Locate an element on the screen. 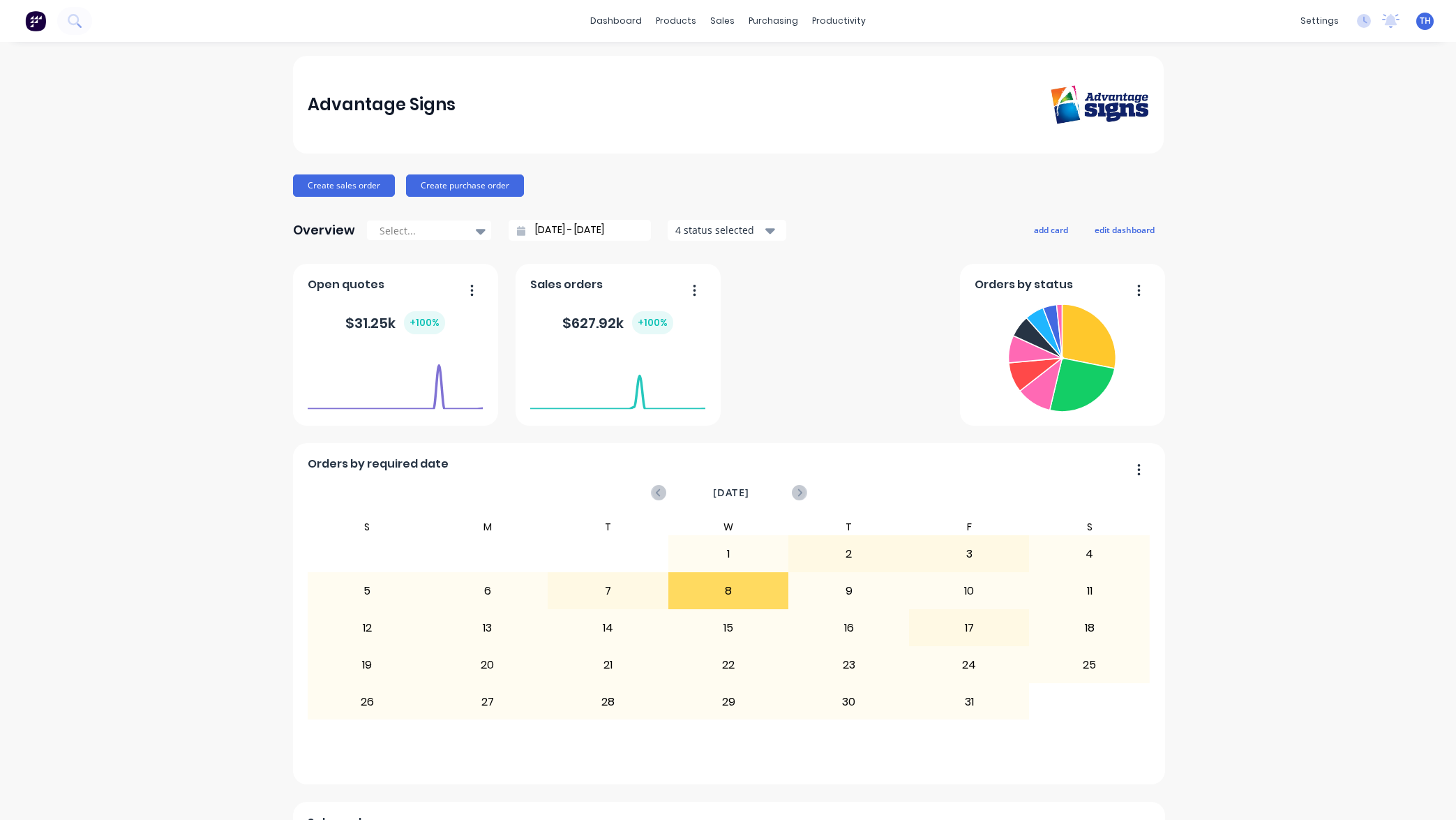 This screenshot has height=820, width=1456. div: 8 is located at coordinates (728, 591).